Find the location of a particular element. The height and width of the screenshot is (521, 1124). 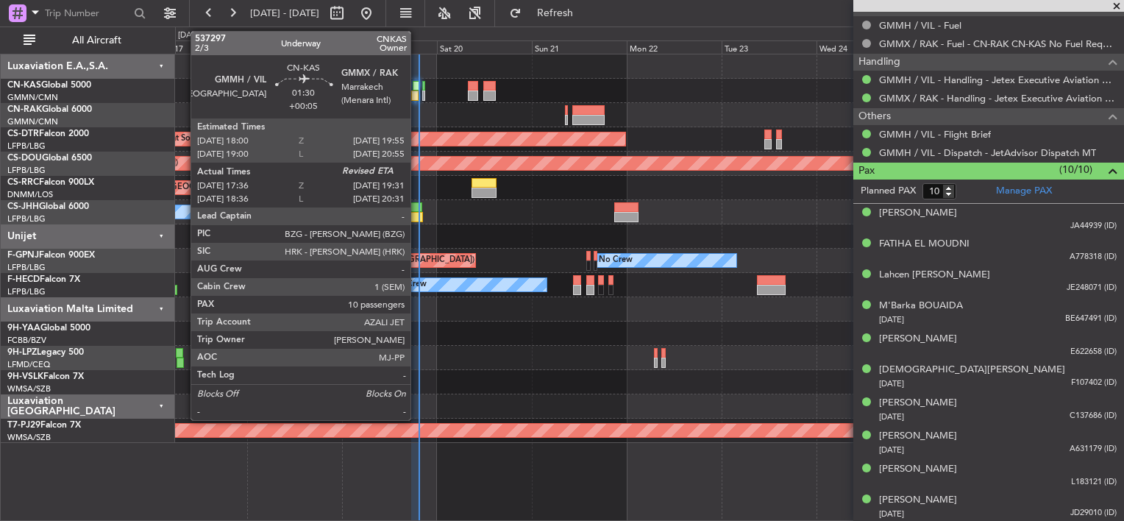

span: CS-DOU is located at coordinates (24, 158).